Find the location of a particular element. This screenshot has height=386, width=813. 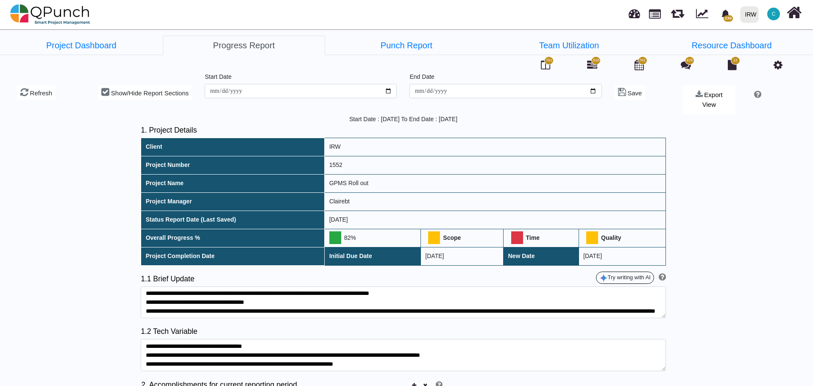

th: Overall Progress % is located at coordinates (233, 238).